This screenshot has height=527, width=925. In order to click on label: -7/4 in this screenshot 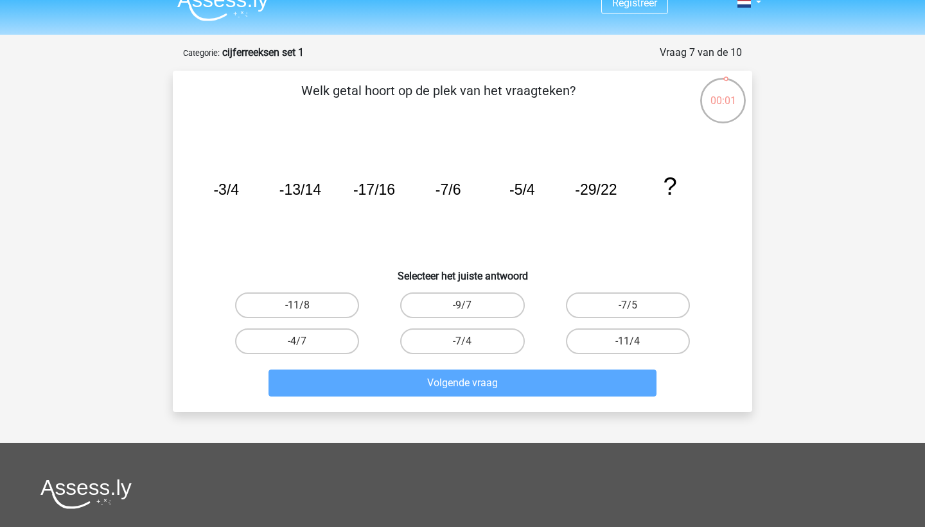, I will do `click(462, 341)`.